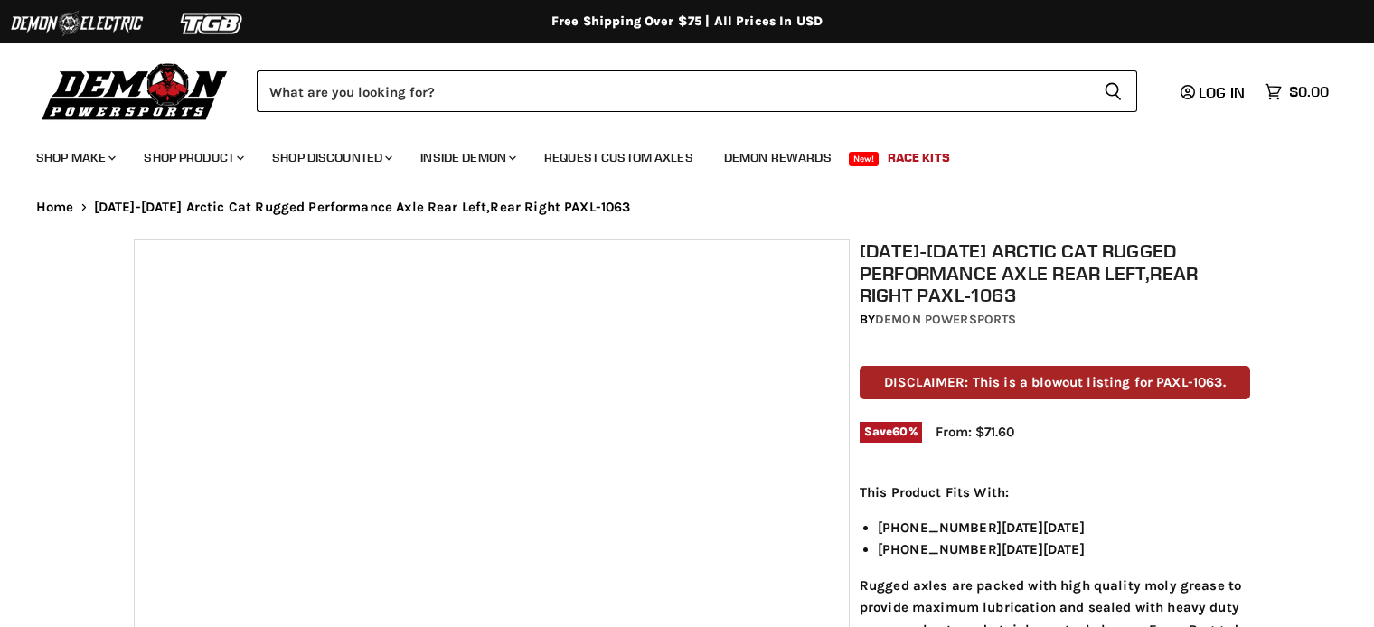  What do you see at coordinates (1055, 493) in the screenshot?
I see `p: This Product Fits With:` at bounding box center [1055, 493].